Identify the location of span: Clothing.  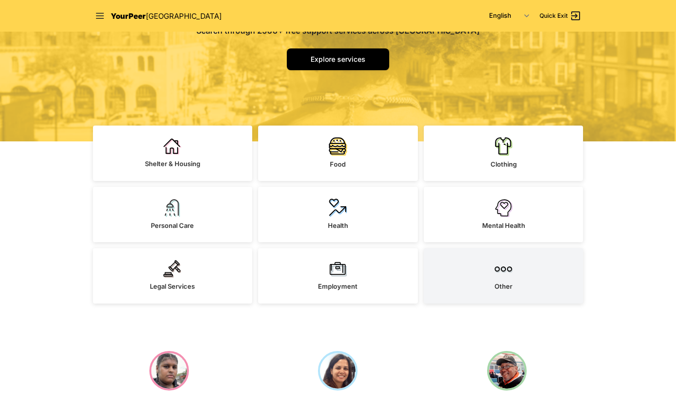
(504, 164).